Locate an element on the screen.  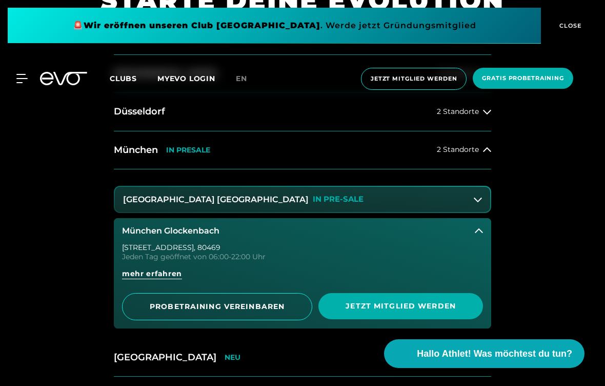
p: NEU is located at coordinates (232, 357).